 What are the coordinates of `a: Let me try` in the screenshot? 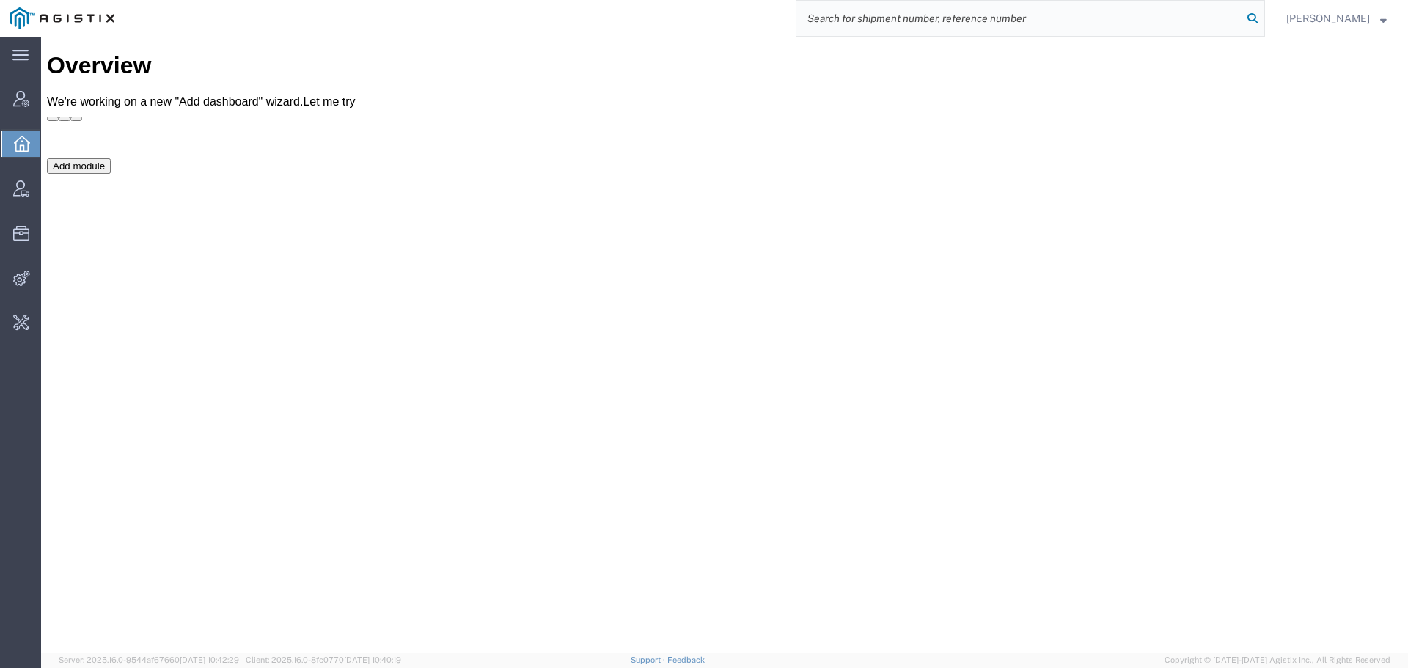 It's located at (288, 65).